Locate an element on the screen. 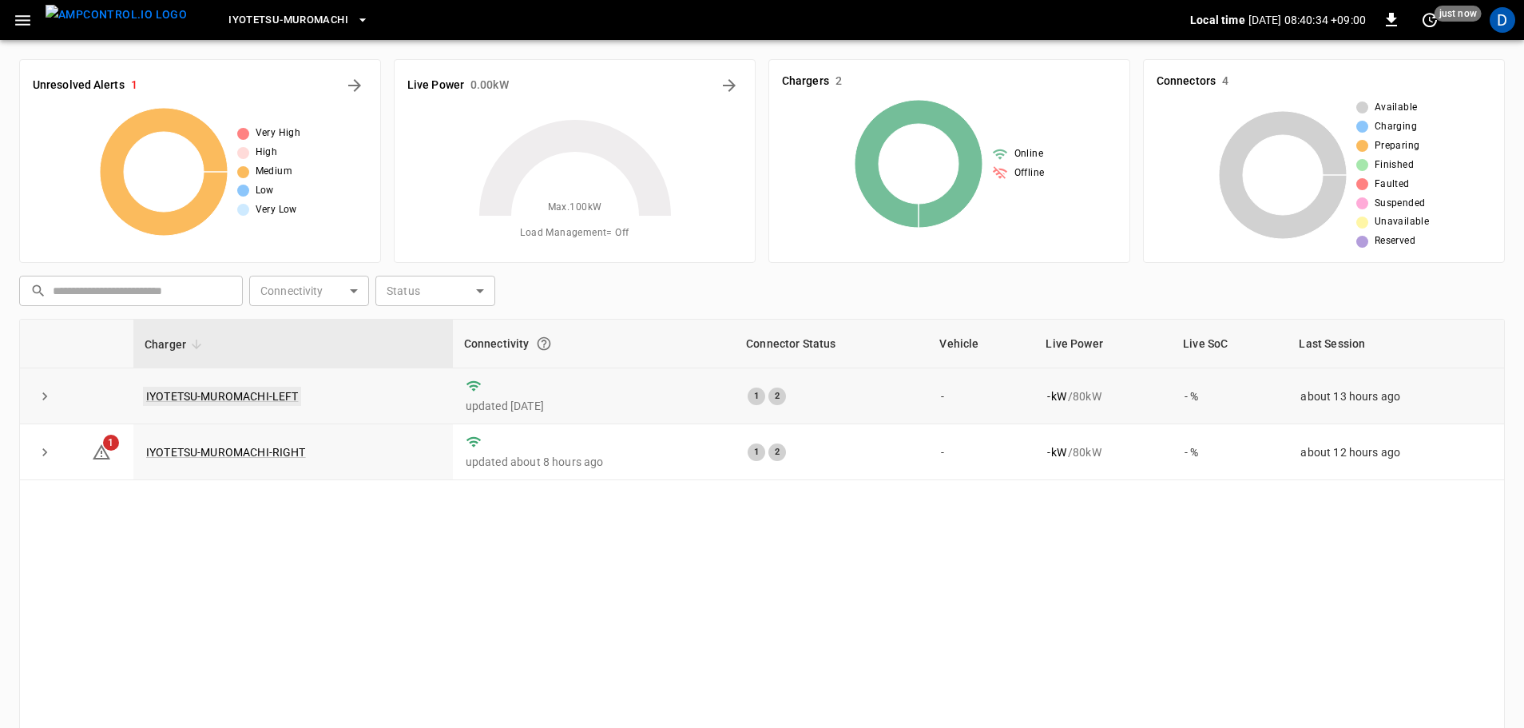  h6: 0.00 kW is located at coordinates (490, 85).